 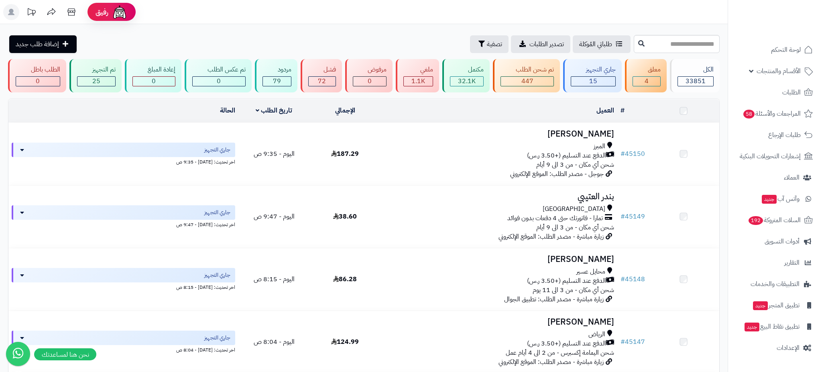 I want to click on a: تطبيق نقاط البيعجديد, so click(x=775, y=326).